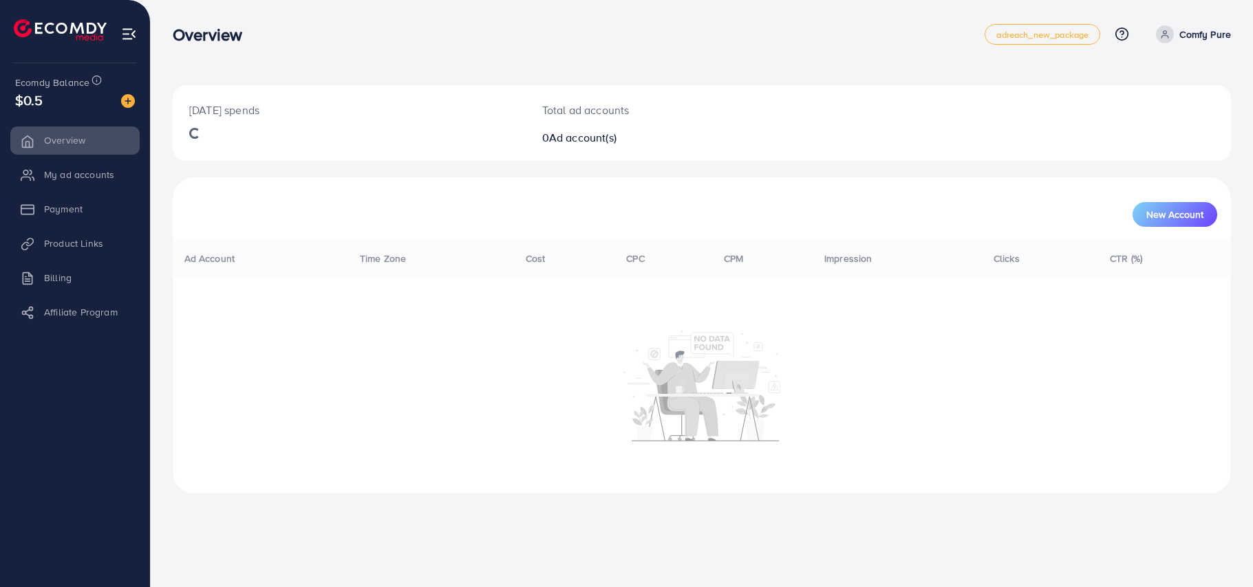  What do you see at coordinates (1205, 34) in the screenshot?
I see `p: Comfy Pure` at bounding box center [1205, 34].